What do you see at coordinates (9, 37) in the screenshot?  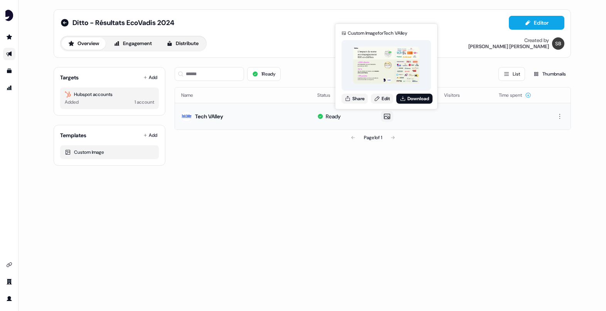 I see `a: Go to prospects` at bounding box center [9, 37].